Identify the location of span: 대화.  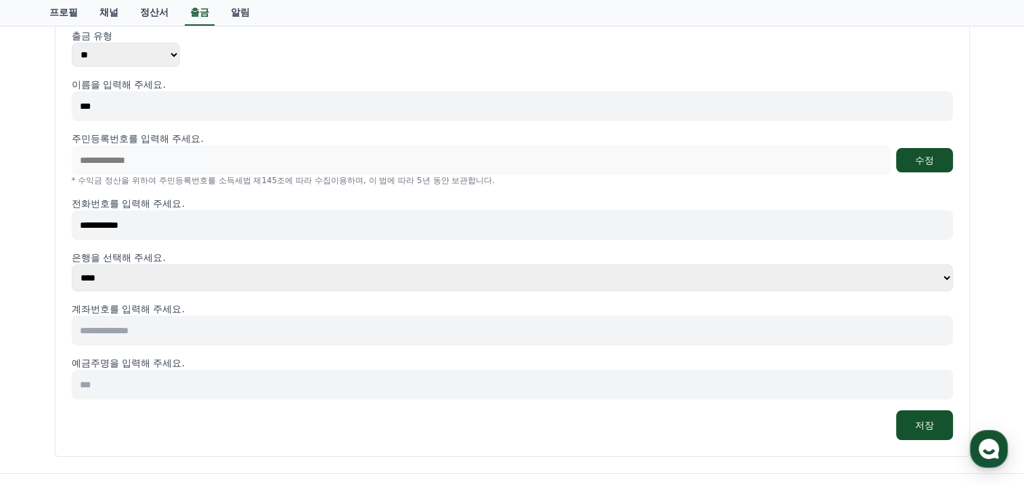
(132, 399).